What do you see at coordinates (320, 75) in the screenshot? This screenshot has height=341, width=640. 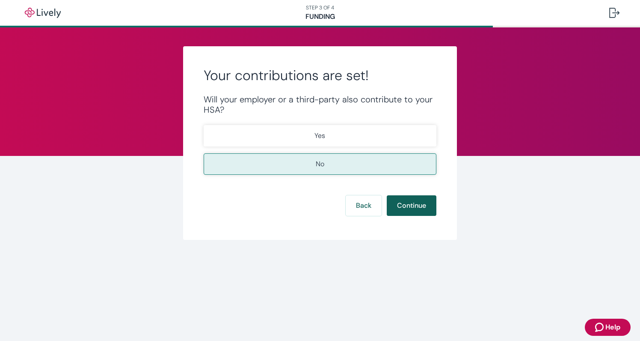 I see `h2: Your contributions are set!` at bounding box center [320, 75].